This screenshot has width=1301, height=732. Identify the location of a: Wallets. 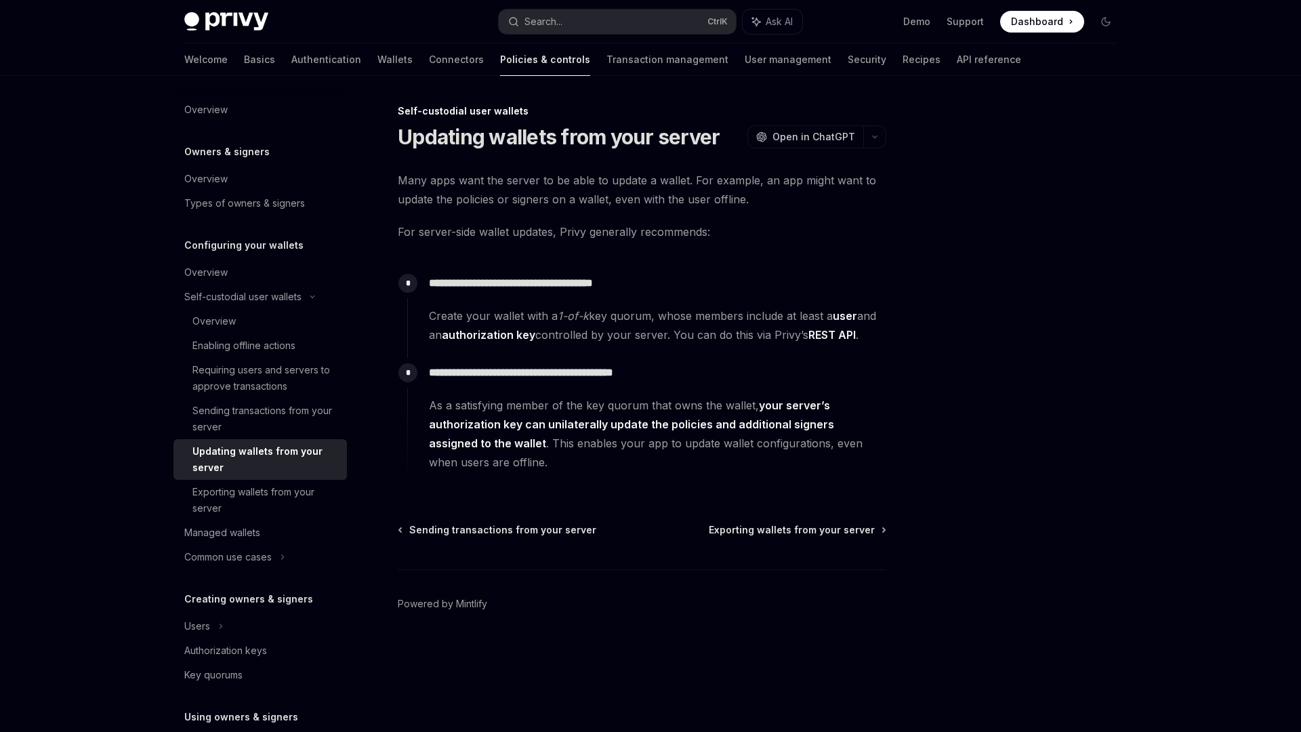
(395, 60).